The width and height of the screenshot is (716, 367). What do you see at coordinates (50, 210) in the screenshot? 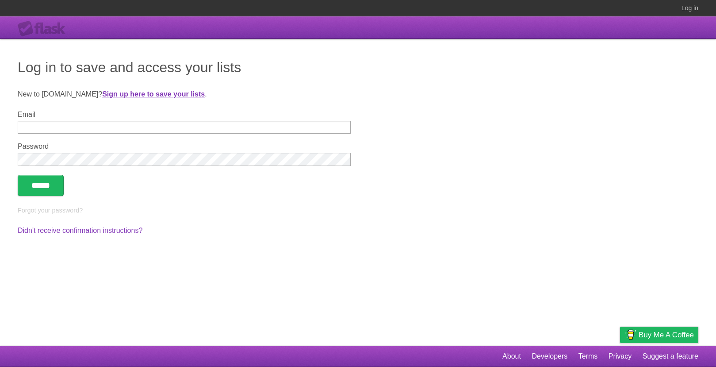
I see `a: Forgot your password?` at bounding box center [50, 210].